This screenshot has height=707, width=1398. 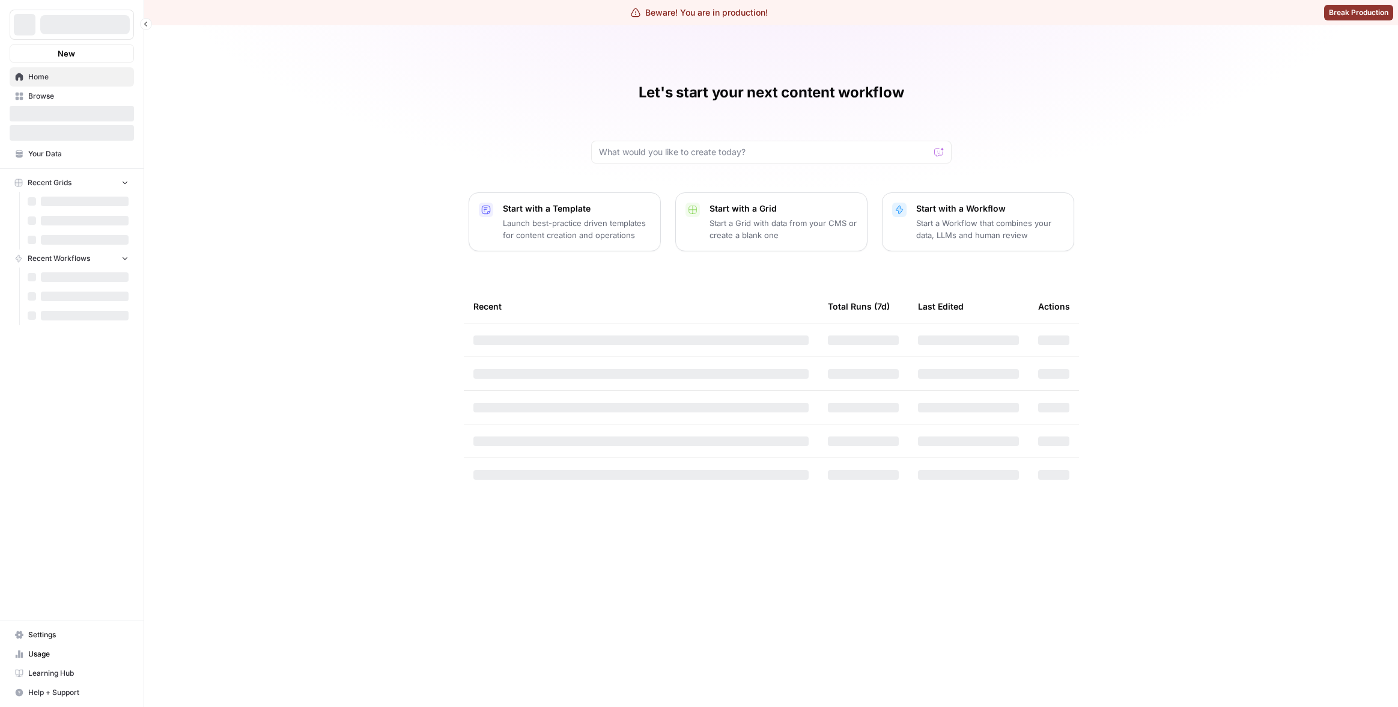 I want to click on h1: Let's start your next content workflow, so click(x=771, y=93).